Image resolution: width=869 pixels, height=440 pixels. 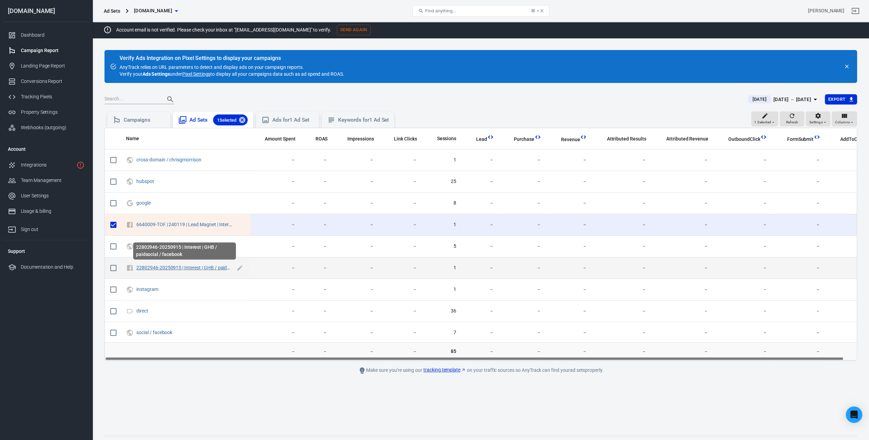 What do you see at coordinates (826, 11) in the screenshot?
I see `div: Account id: 4Eae67Et` at bounding box center [826, 11].